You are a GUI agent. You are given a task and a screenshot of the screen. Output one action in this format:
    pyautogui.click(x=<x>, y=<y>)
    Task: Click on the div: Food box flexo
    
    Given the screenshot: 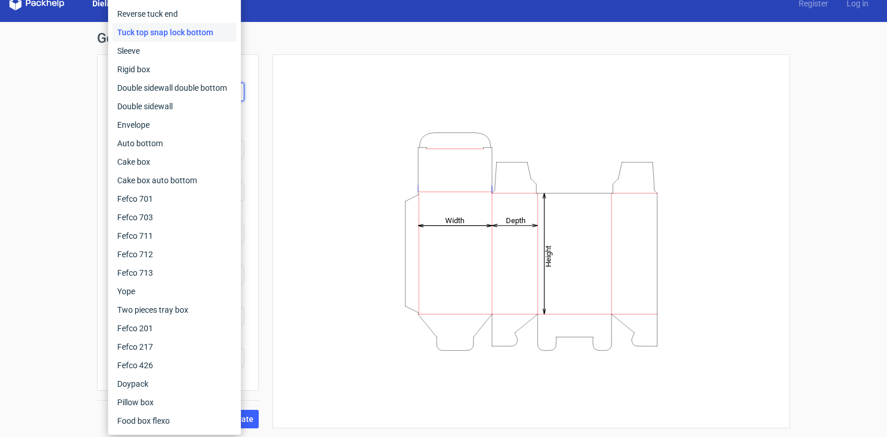 What is the action you would take?
    pyautogui.click(x=174, y=421)
    